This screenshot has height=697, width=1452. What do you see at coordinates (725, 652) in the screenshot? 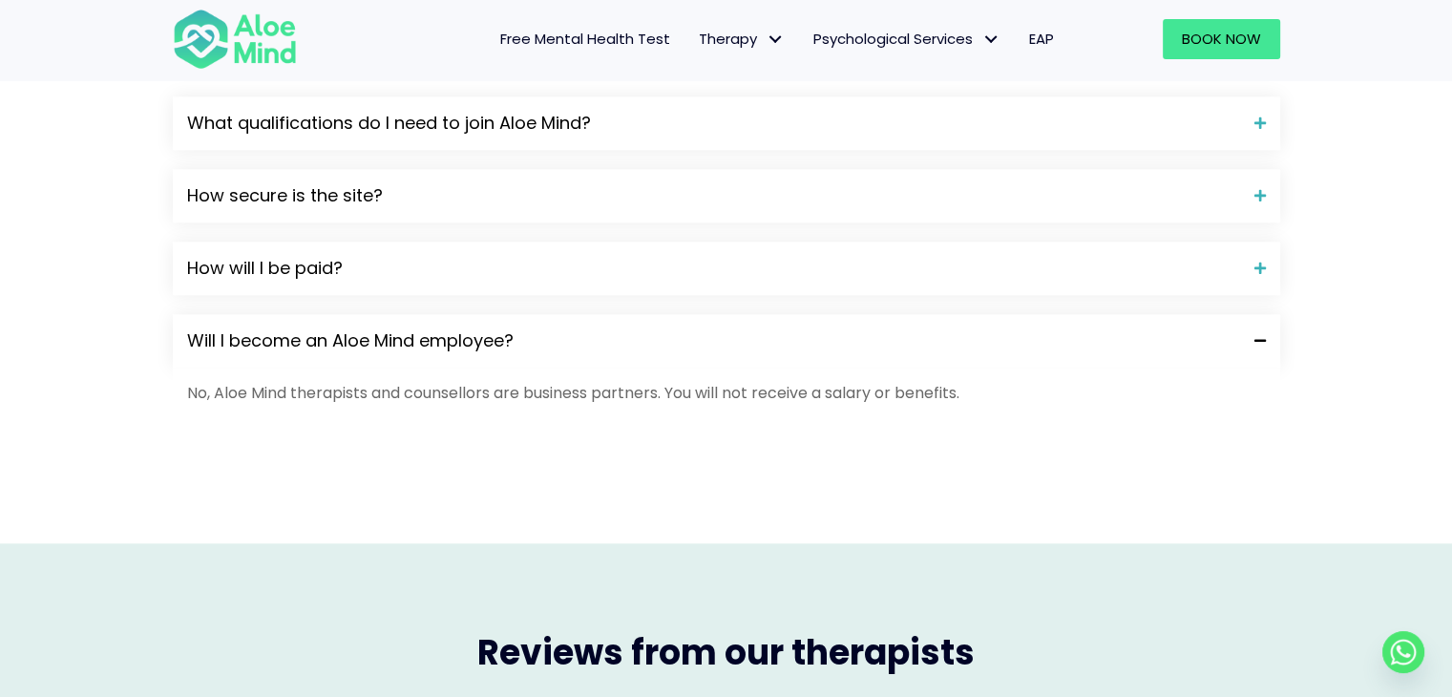
I see `span: Reviews from our therapists` at bounding box center [725, 652].